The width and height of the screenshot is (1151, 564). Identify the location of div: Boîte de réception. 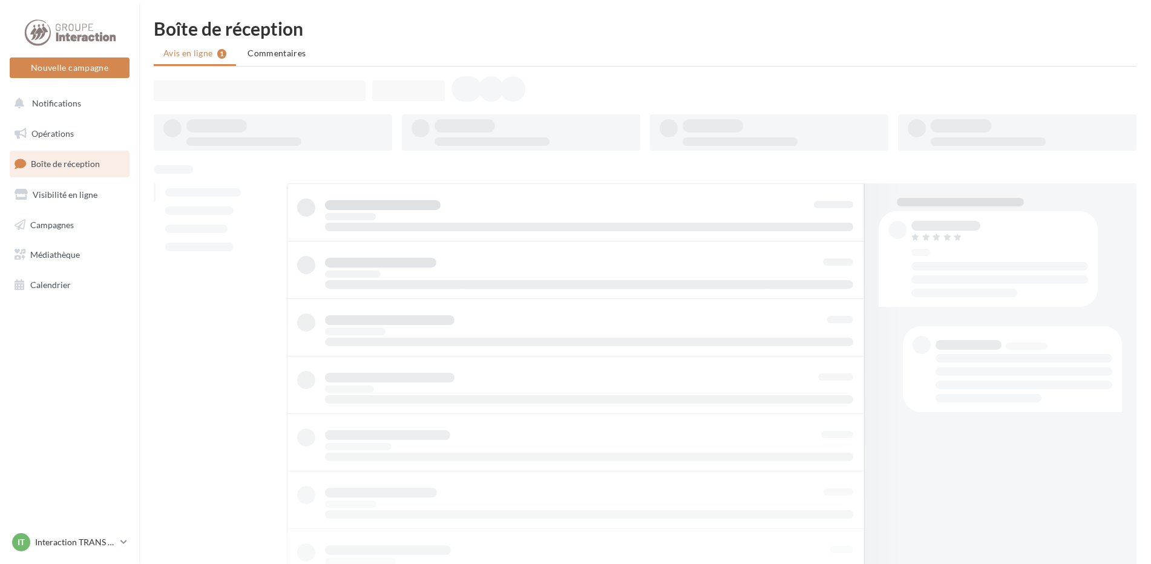
(645, 28).